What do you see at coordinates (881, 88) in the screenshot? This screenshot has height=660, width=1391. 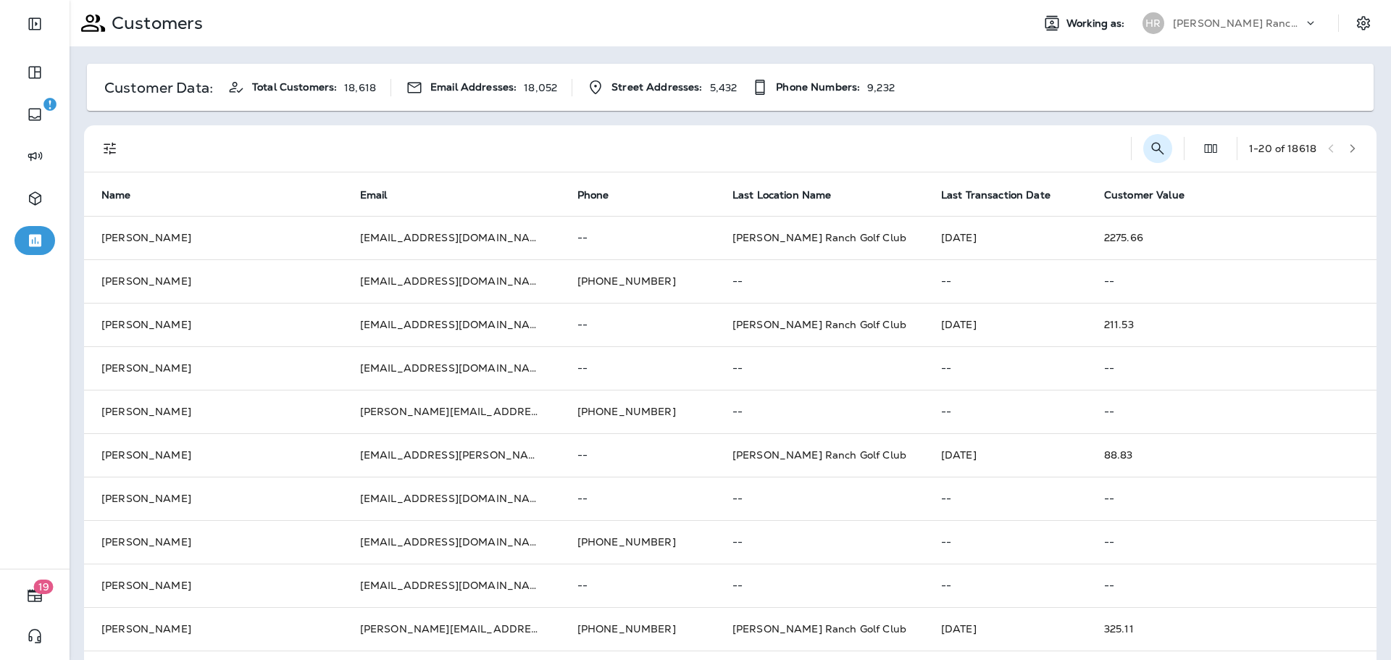 I see `p: 9,232` at bounding box center [881, 88].